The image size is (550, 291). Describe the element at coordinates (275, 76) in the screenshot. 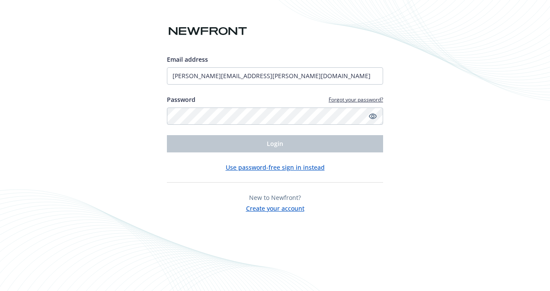

I see `input: Enter your email` at that location.